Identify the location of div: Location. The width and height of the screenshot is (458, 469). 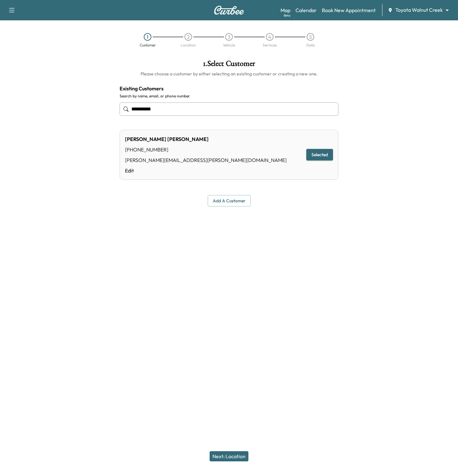
(188, 45).